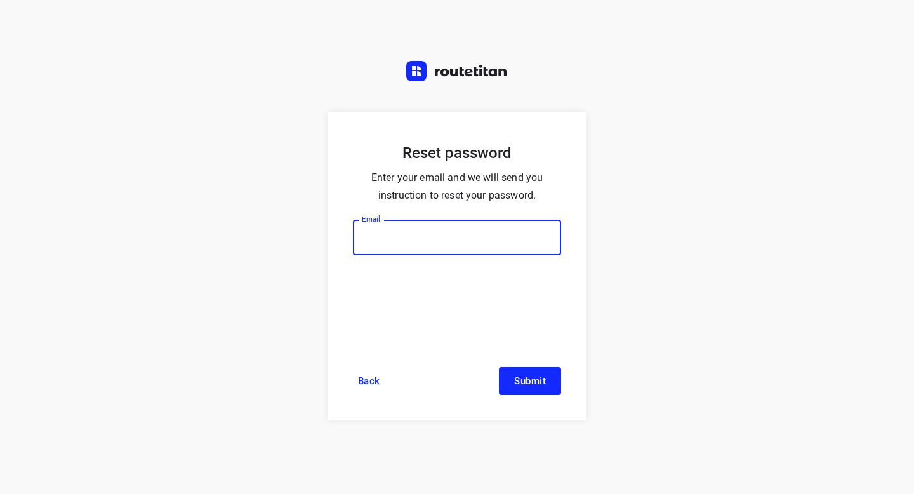  I want to click on span: Back, so click(369, 381).